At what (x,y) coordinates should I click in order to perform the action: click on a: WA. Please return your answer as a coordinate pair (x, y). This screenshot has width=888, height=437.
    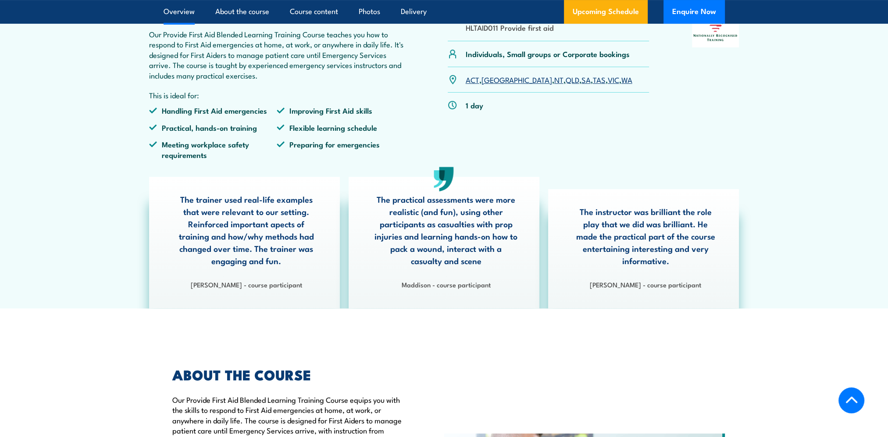
    Looking at the image, I should click on (627, 79).